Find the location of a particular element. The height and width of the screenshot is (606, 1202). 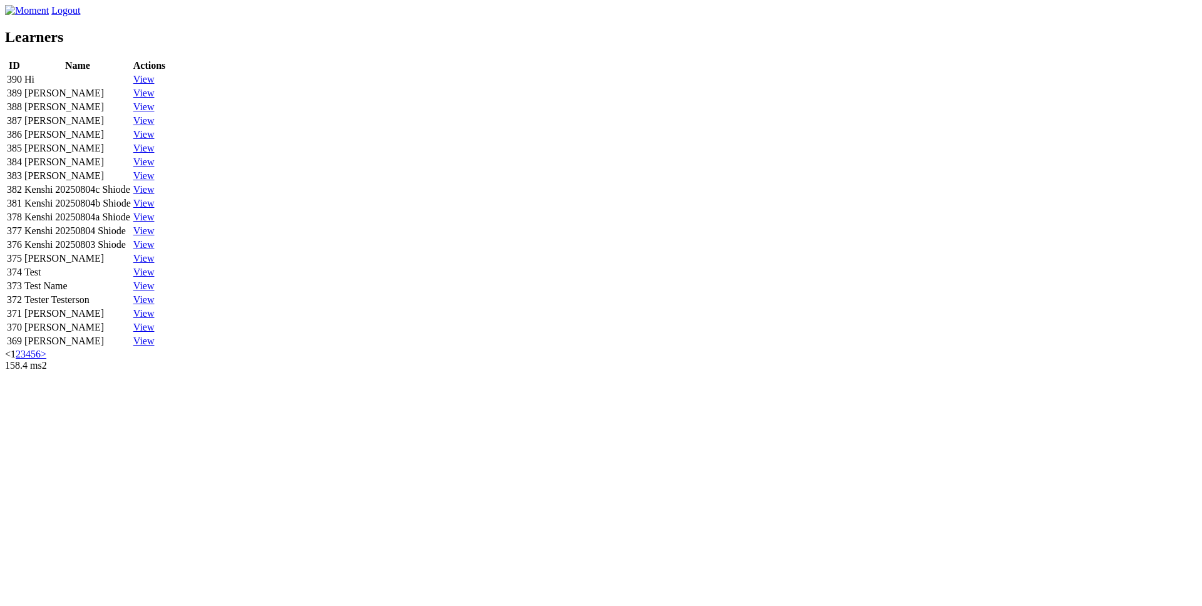

div: 371 is located at coordinates (14, 314).